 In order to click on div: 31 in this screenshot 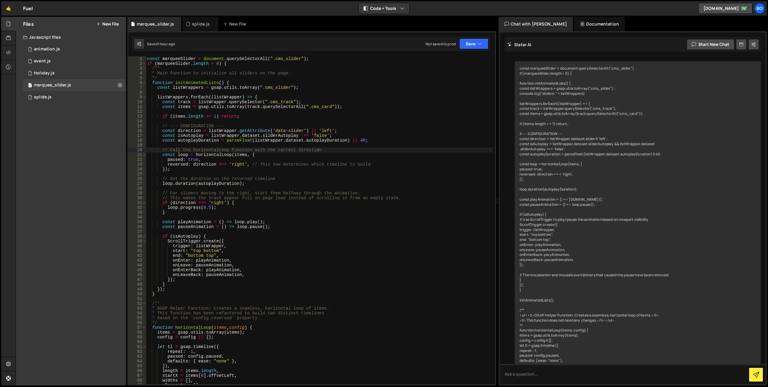, I will do `click(137, 203)`.